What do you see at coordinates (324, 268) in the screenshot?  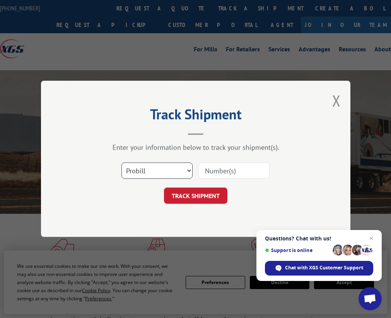 I see `span: Chat with XGS Customer Support` at bounding box center [324, 268].